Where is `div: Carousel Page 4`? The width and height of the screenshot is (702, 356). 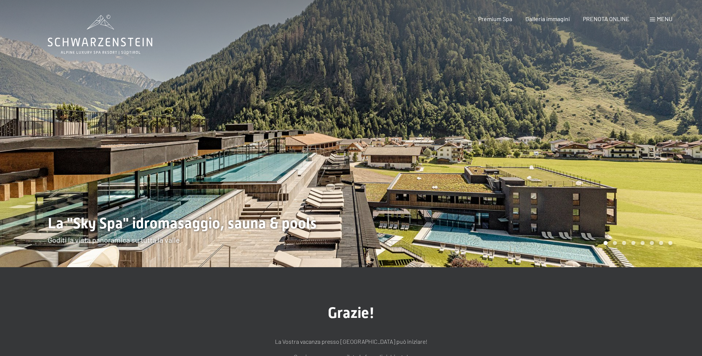
div: Carousel Page 4 is located at coordinates (633, 243).